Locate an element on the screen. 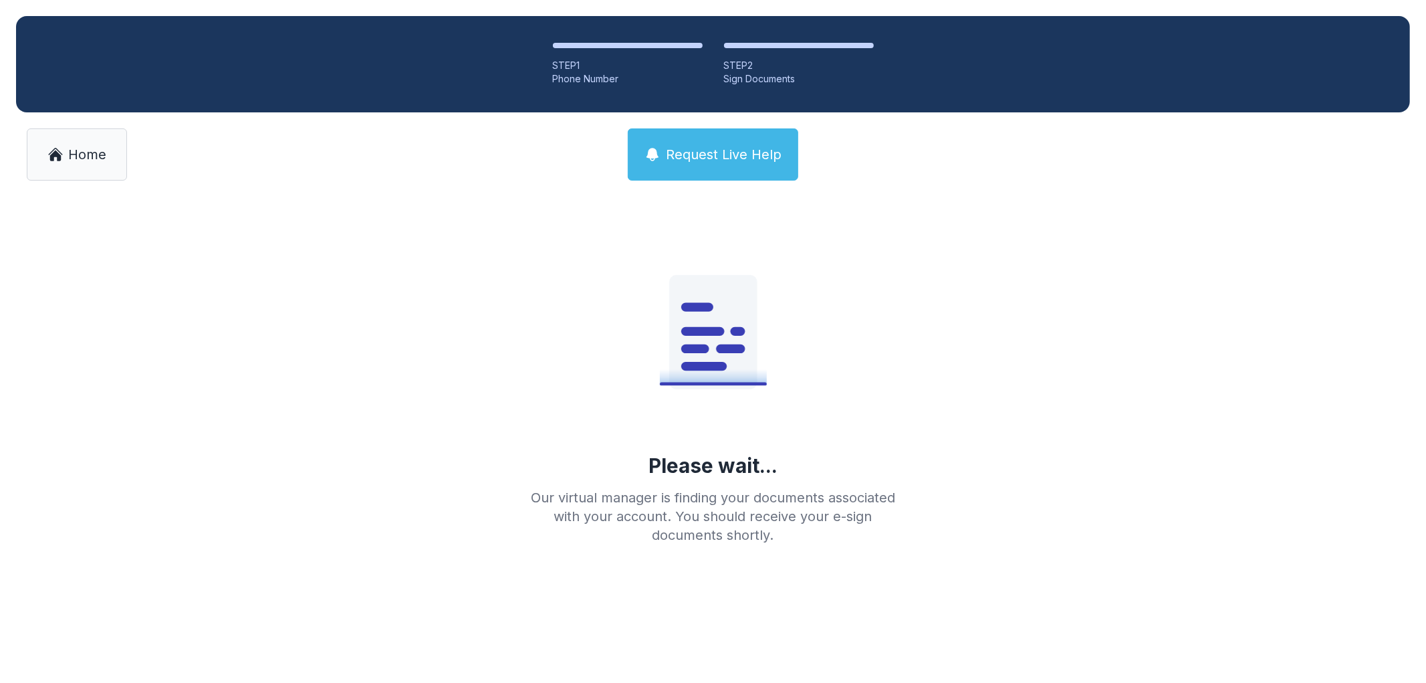 The image size is (1426, 683). div: STEP 1 is located at coordinates (628, 66).